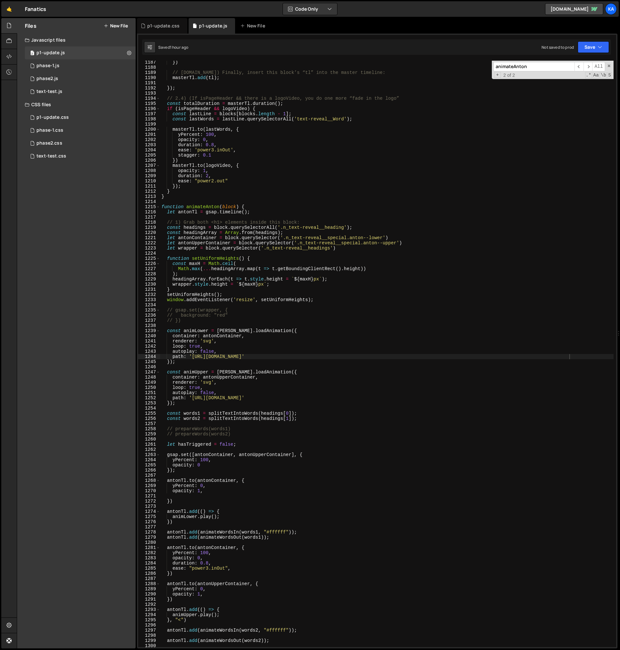 This screenshot has height=650, width=620. I want to click on div: Fanatics, so click(35, 9).